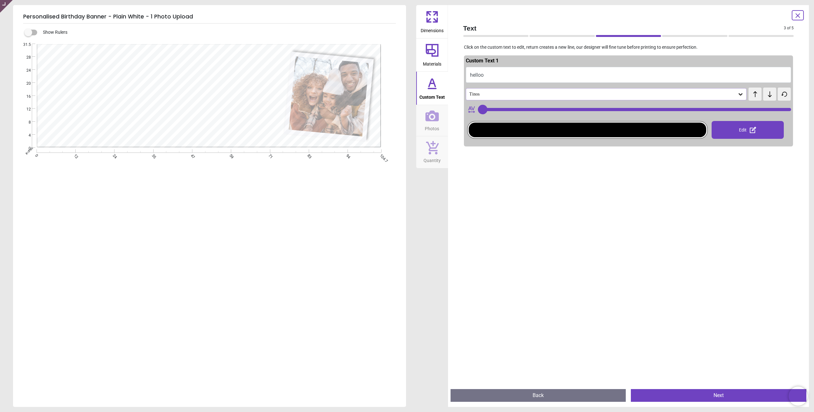  What do you see at coordinates (432, 121) in the screenshot?
I see `button: Photos` at bounding box center [432, 121].